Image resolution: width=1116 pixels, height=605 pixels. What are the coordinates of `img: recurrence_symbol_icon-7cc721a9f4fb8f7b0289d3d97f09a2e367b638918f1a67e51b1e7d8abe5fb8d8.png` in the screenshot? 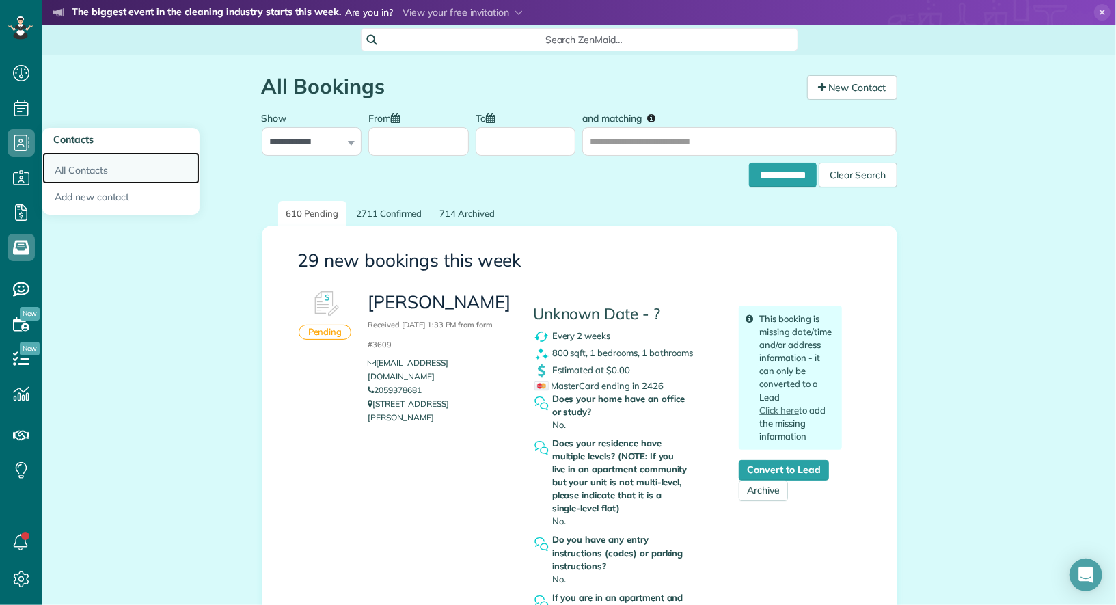 It's located at (541, 336).